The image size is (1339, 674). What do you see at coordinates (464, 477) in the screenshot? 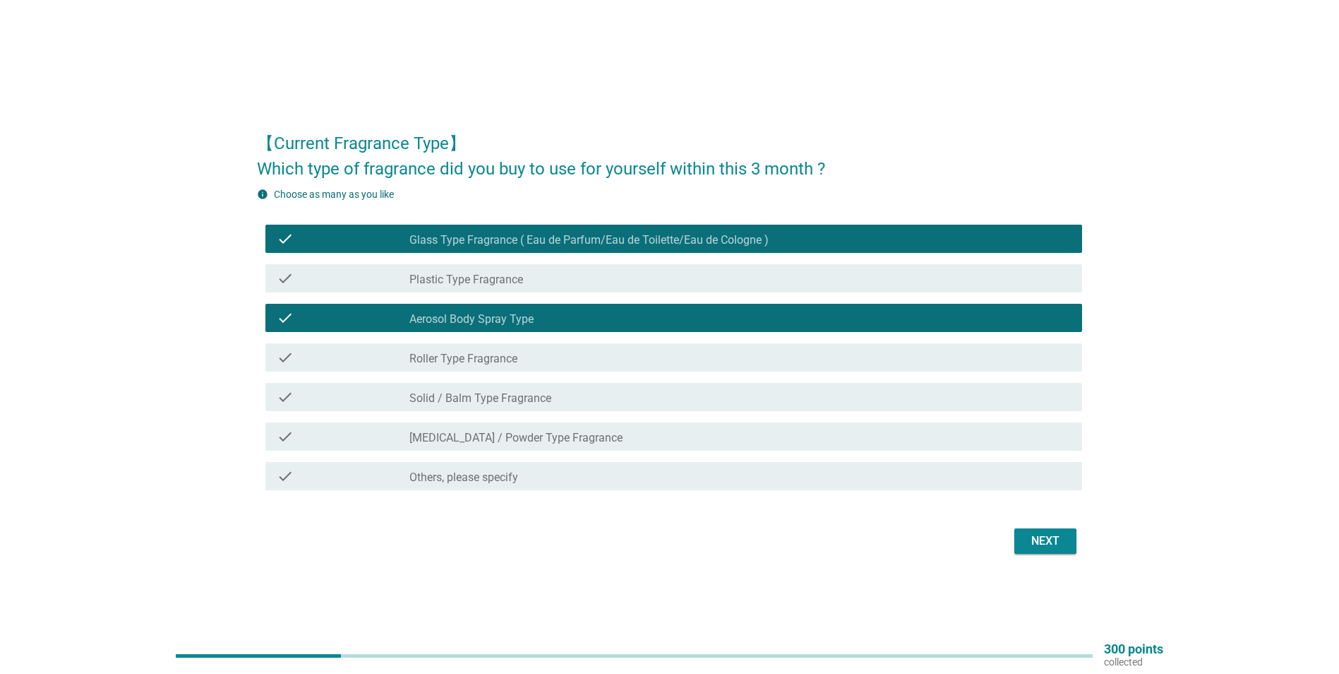
I see `label: Others, please specify` at bounding box center [464, 477].